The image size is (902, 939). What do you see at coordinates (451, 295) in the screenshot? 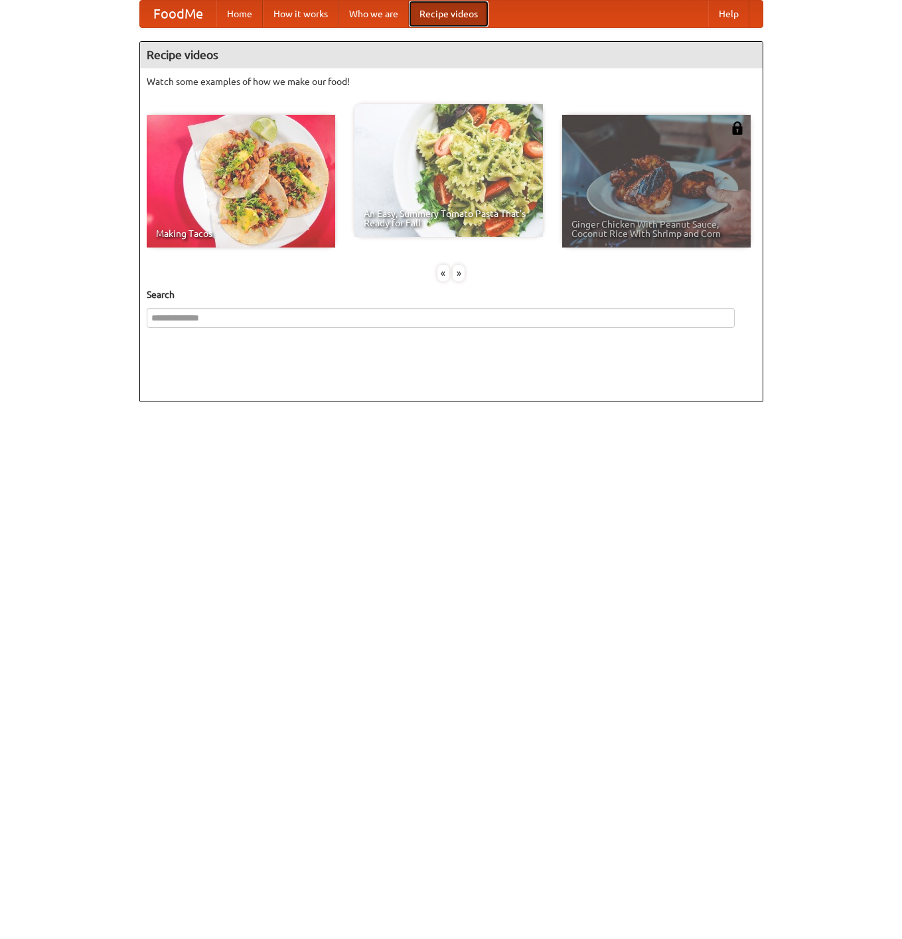
I see `h5: Search` at bounding box center [451, 295].